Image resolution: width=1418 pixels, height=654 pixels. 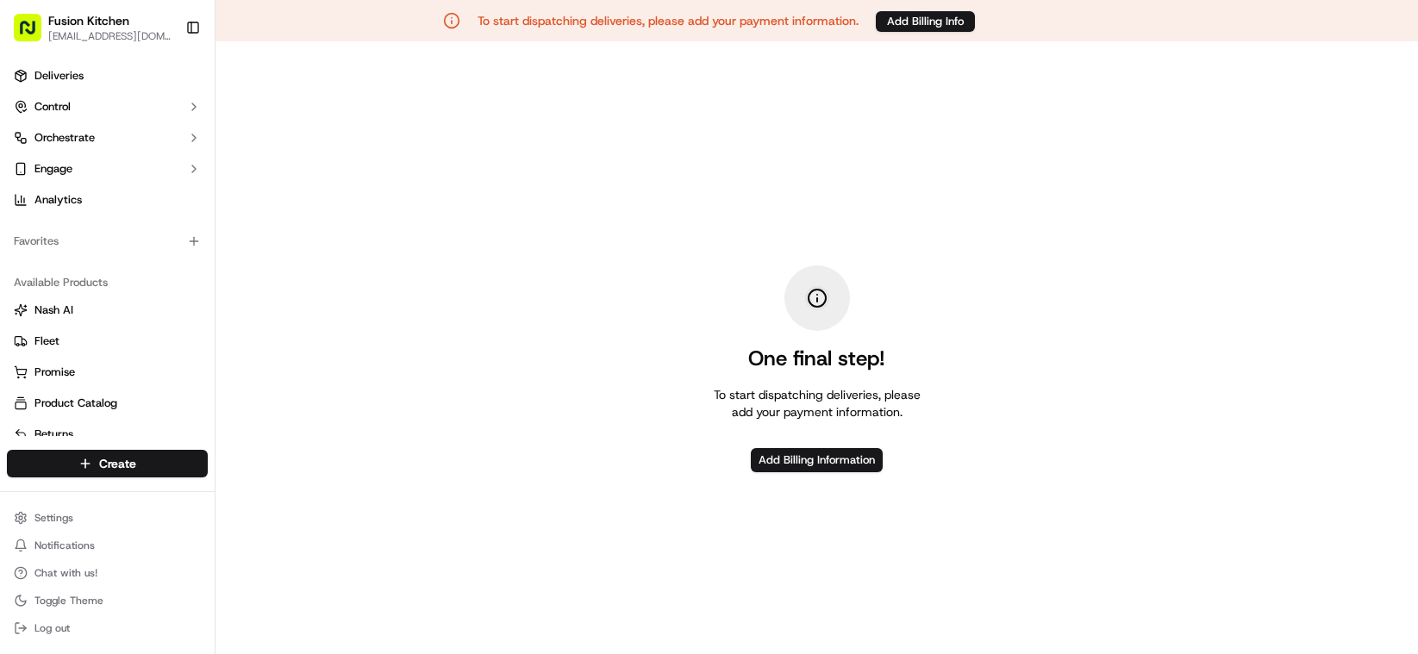 What do you see at coordinates (58, 200) in the screenshot?
I see `span: Analytics` at bounding box center [58, 200].